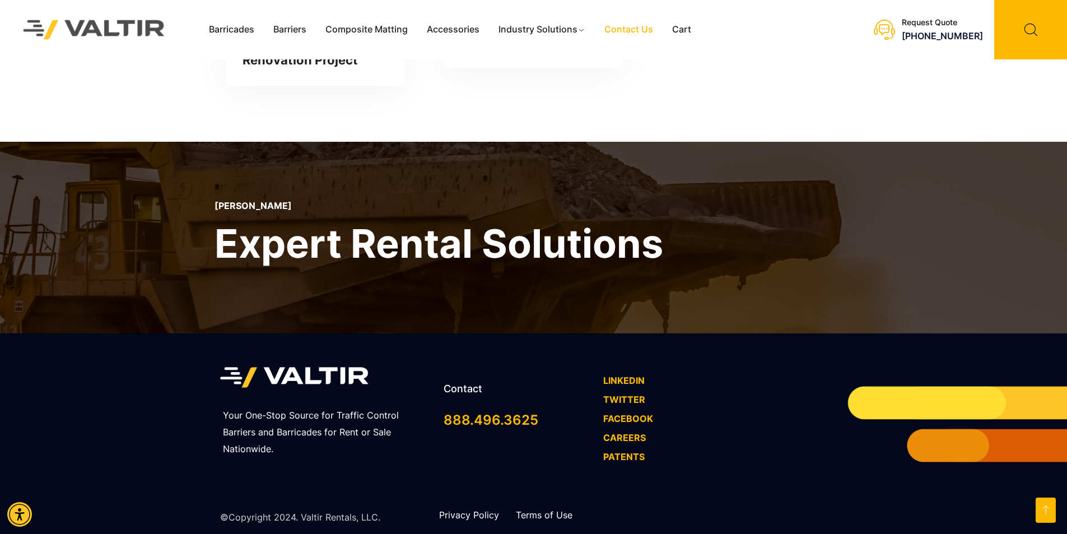 This screenshot has width=1067, height=534. Describe the element at coordinates (682, 30) in the screenshot. I see `a: Cart` at that location.